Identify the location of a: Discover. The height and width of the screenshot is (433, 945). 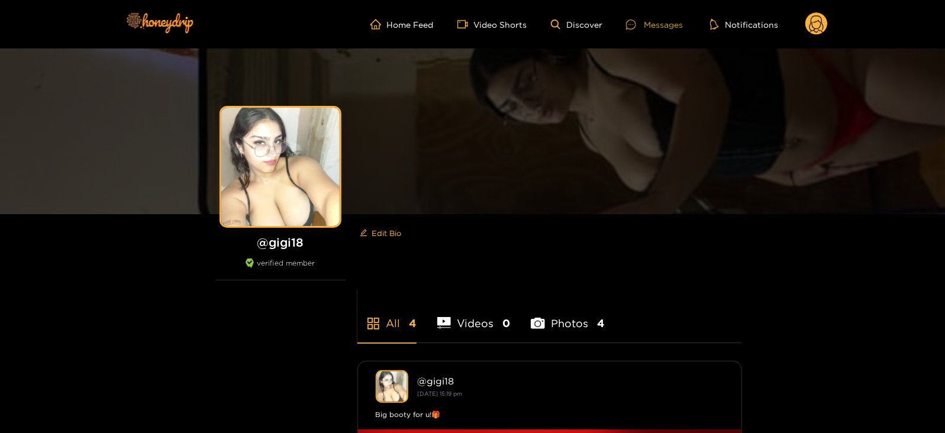
(576, 24).